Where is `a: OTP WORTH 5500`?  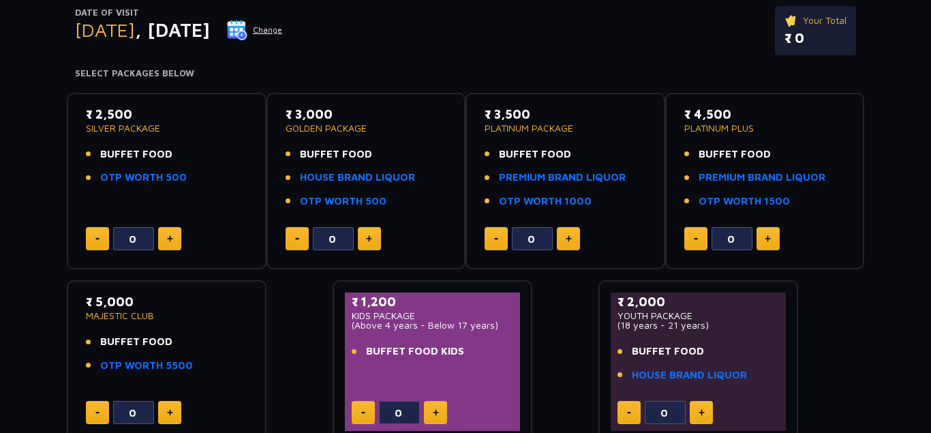
a: OTP WORTH 5500 is located at coordinates (147, 365).